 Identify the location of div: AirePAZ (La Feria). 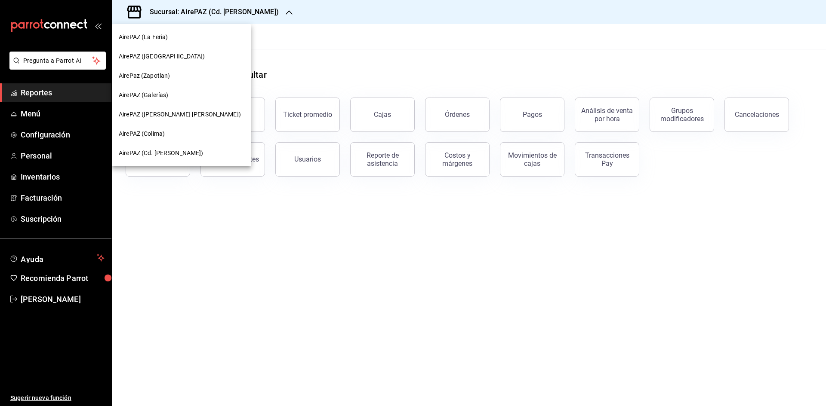
(181, 37).